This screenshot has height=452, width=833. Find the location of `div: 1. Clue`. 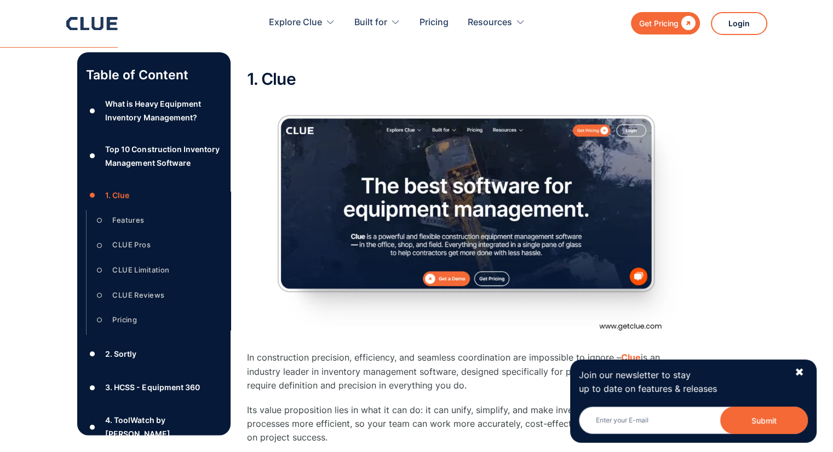

div: 1. Clue is located at coordinates (117, 195).